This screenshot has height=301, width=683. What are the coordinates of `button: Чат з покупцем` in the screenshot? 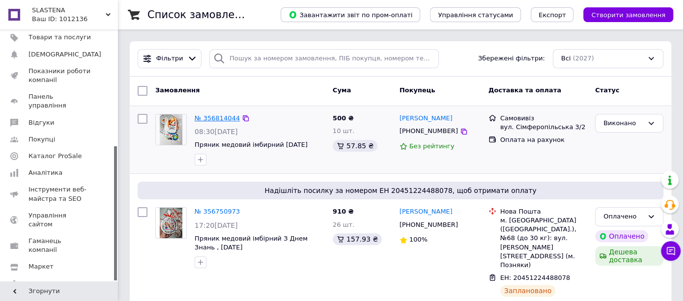 It's located at (670, 251).